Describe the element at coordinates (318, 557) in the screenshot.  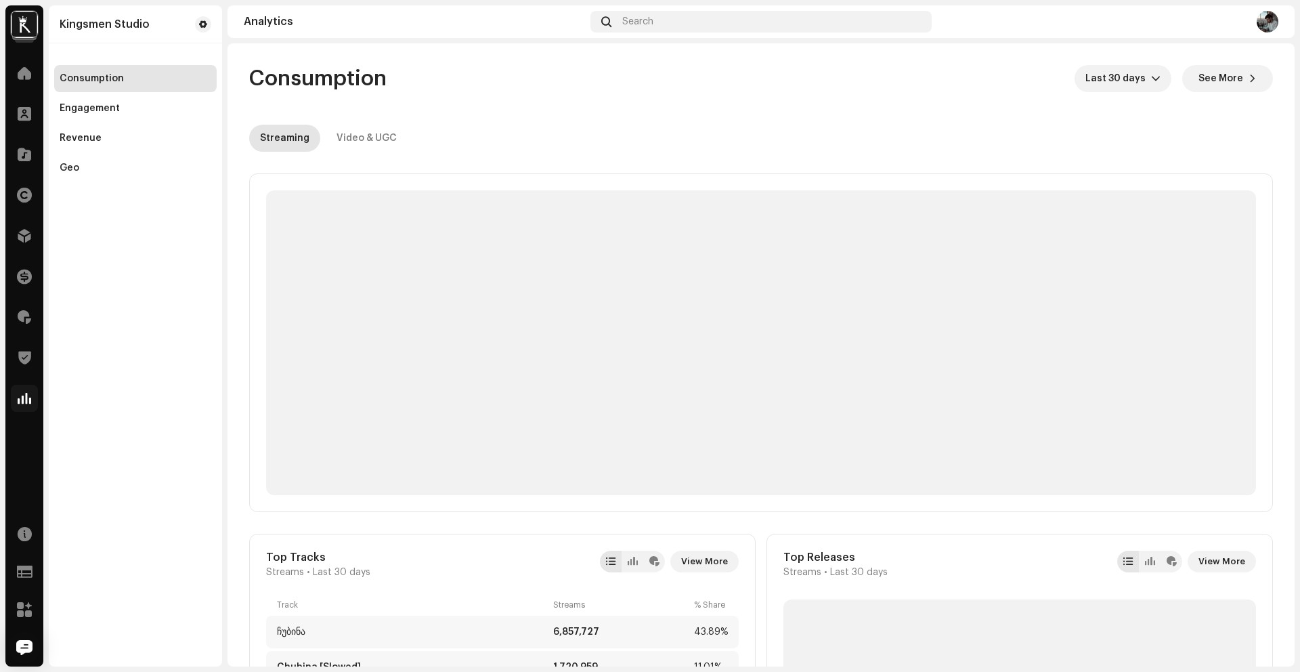
I see `div: Top Tracks` at that location.